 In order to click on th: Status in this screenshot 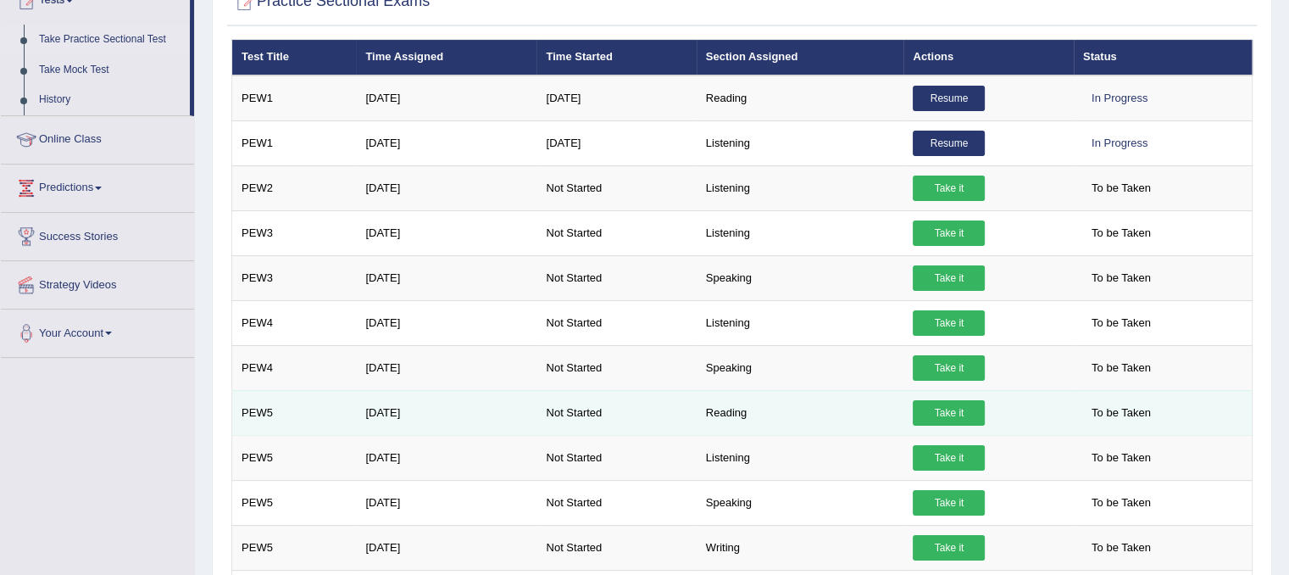, I will do `click(1163, 58)`.